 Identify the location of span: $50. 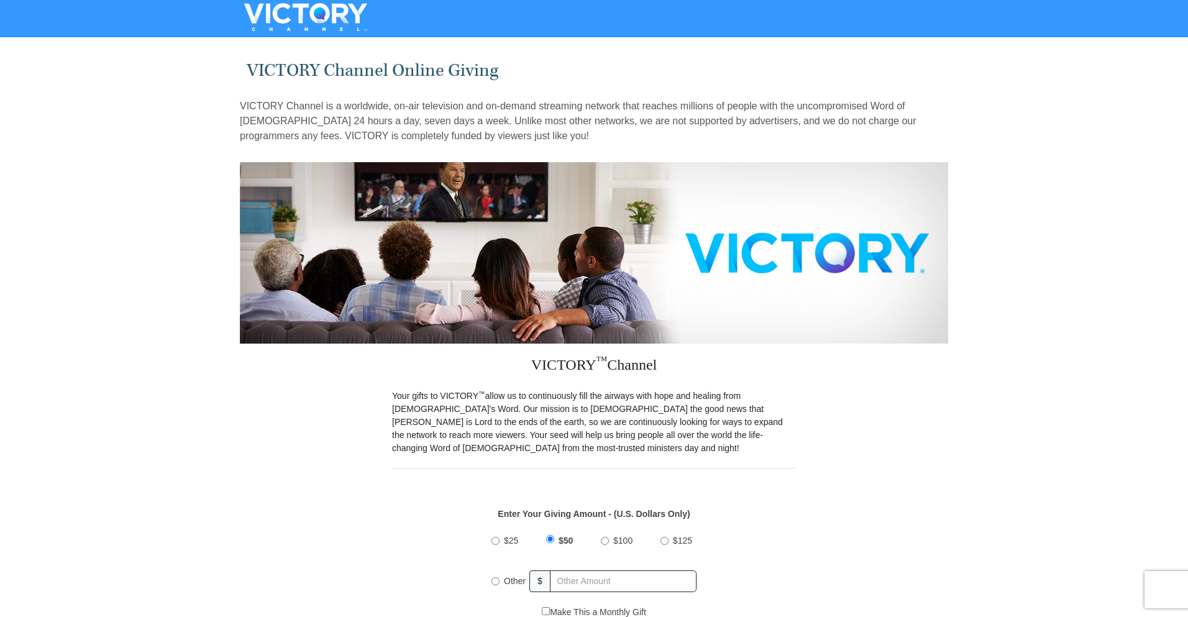
(566, 541).